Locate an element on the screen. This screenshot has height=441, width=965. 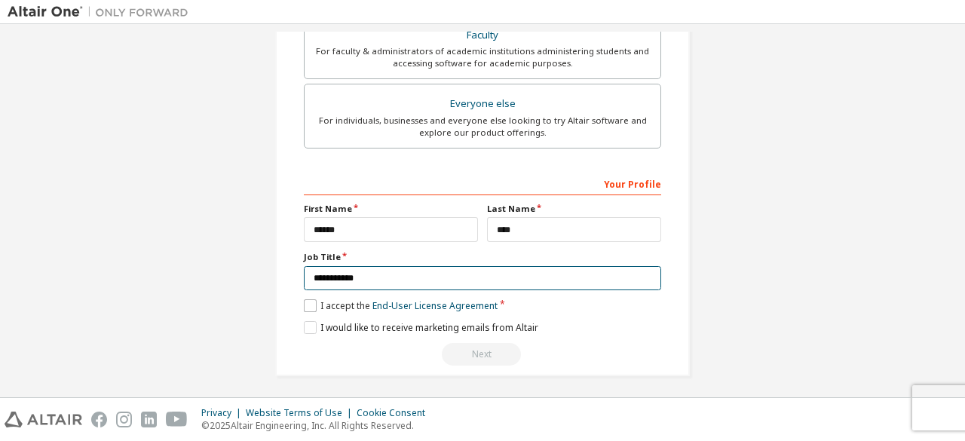
img: facebook.svg is located at coordinates (99, 419).